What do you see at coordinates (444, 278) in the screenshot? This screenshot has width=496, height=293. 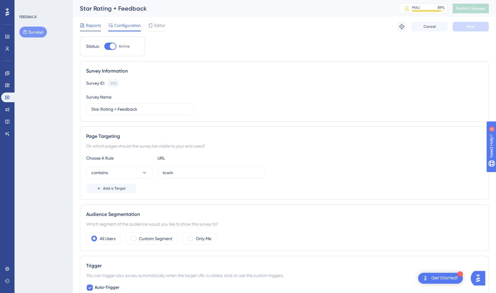 I see `div: Get Started!` at bounding box center [444, 278].